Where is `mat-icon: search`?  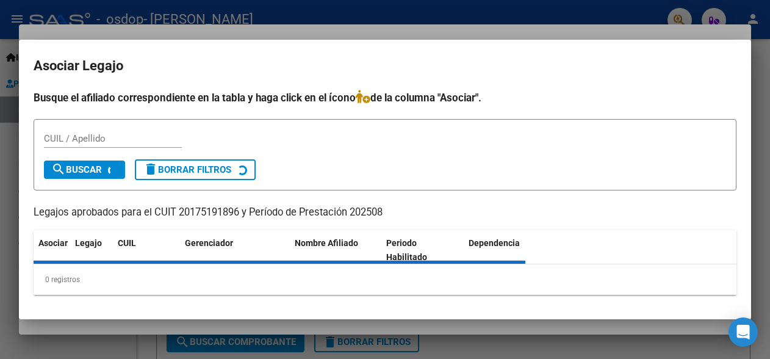
mat-icon: search is located at coordinates (59, 169).